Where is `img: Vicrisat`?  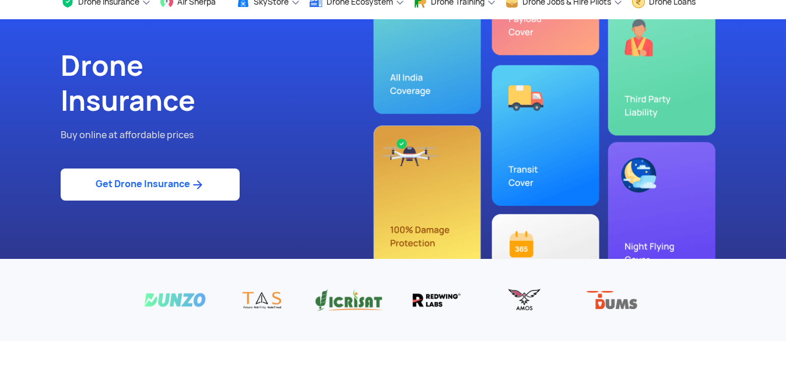 img: Vicrisat is located at coordinates (349, 300).